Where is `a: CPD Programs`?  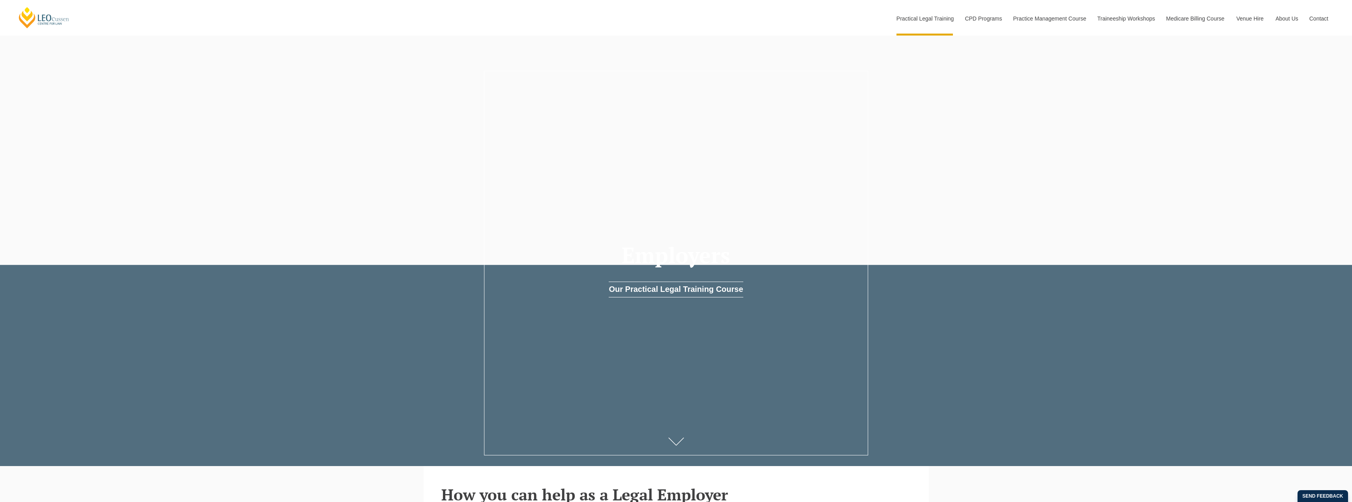 a: CPD Programs is located at coordinates (983, 19).